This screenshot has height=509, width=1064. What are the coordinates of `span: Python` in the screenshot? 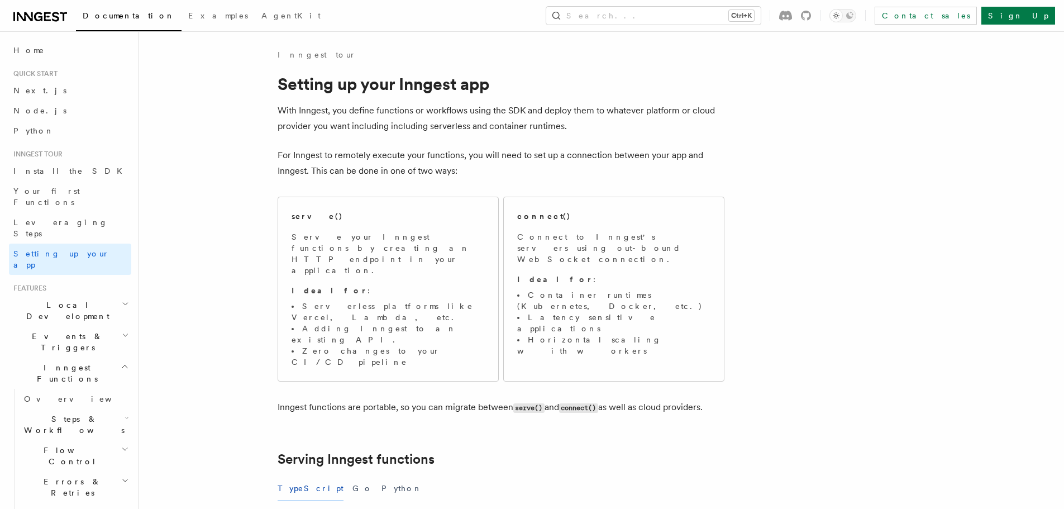 It's located at (34, 131).